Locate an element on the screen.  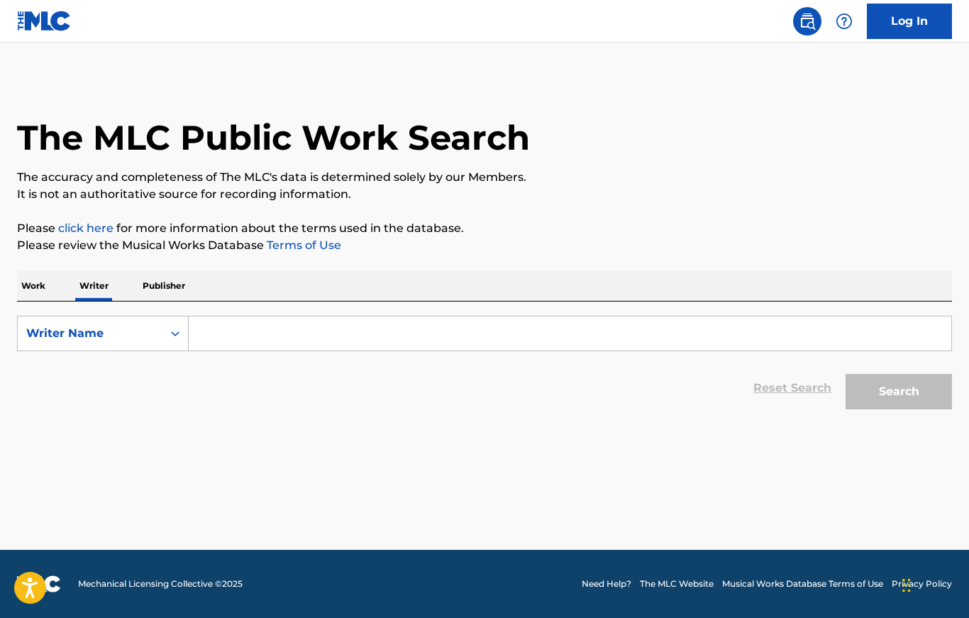
img: search is located at coordinates (807, 21).